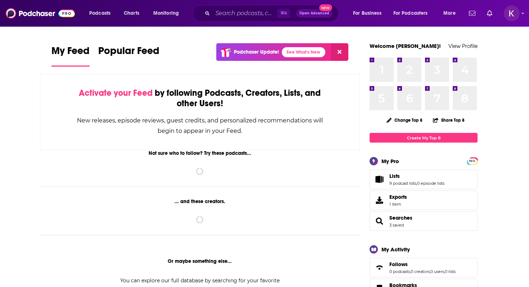  I want to click on a: Create My Top 8, so click(423, 137).